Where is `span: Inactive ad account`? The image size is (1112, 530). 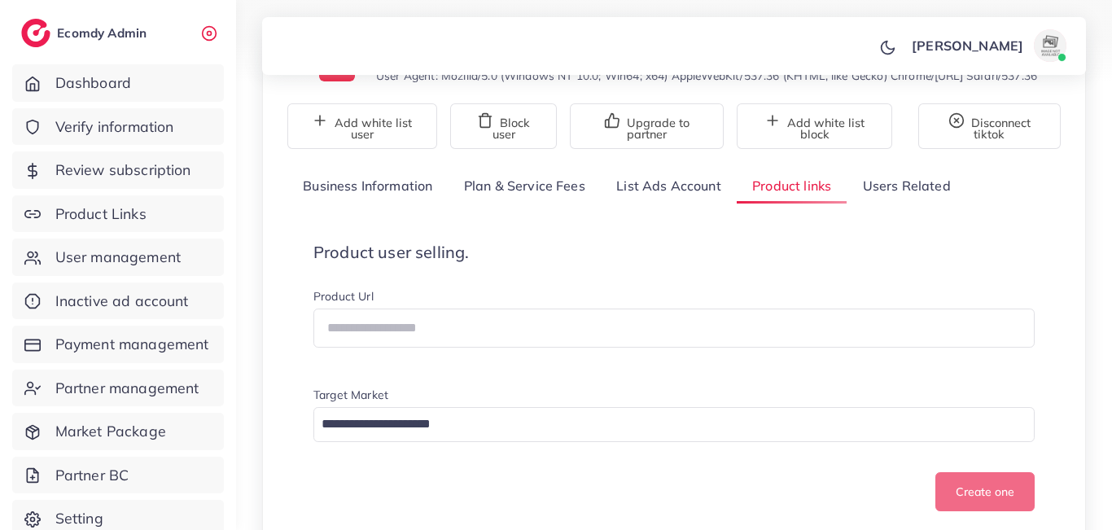
span: Inactive ad account is located at coordinates (122, 301).